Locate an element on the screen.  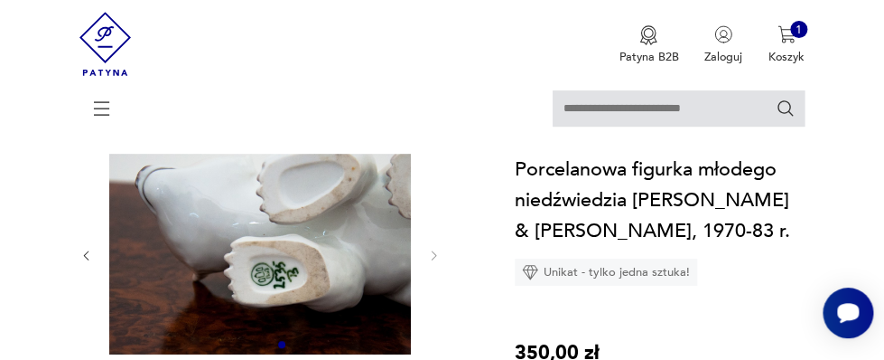
button: 1Koszyk is located at coordinates (787, 45).